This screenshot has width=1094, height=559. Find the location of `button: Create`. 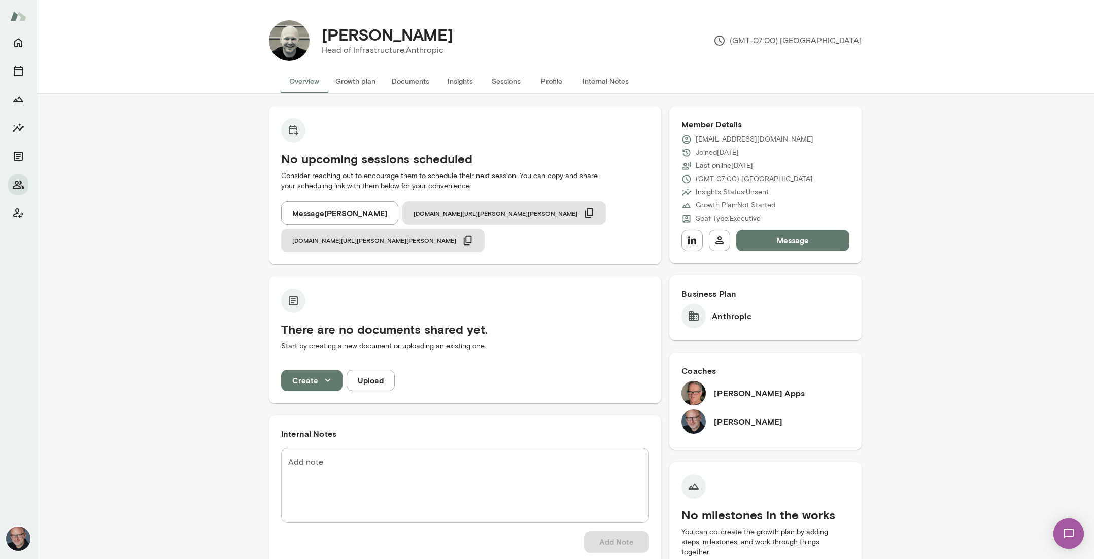

button: Create is located at coordinates (312, 381).